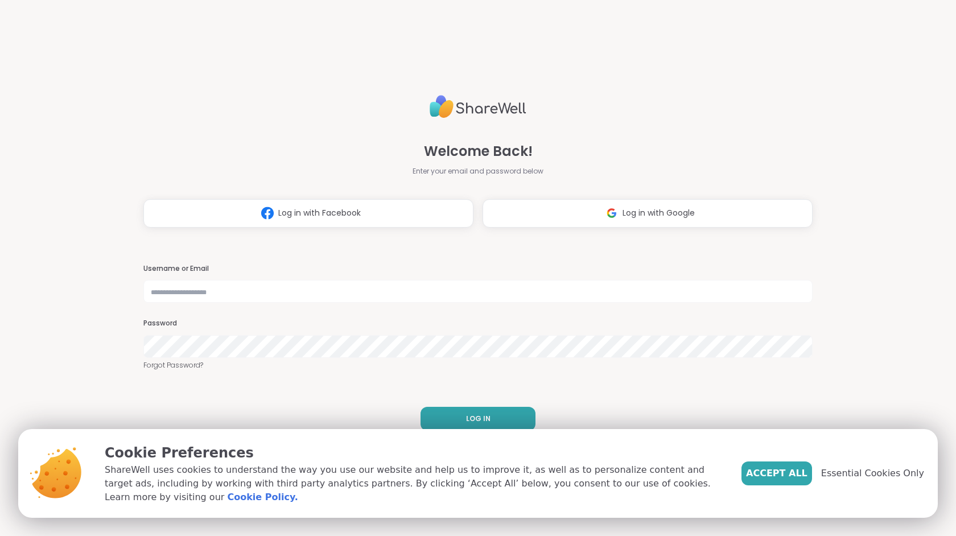  I want to click on button: Log in with Google, so click(648, 213).